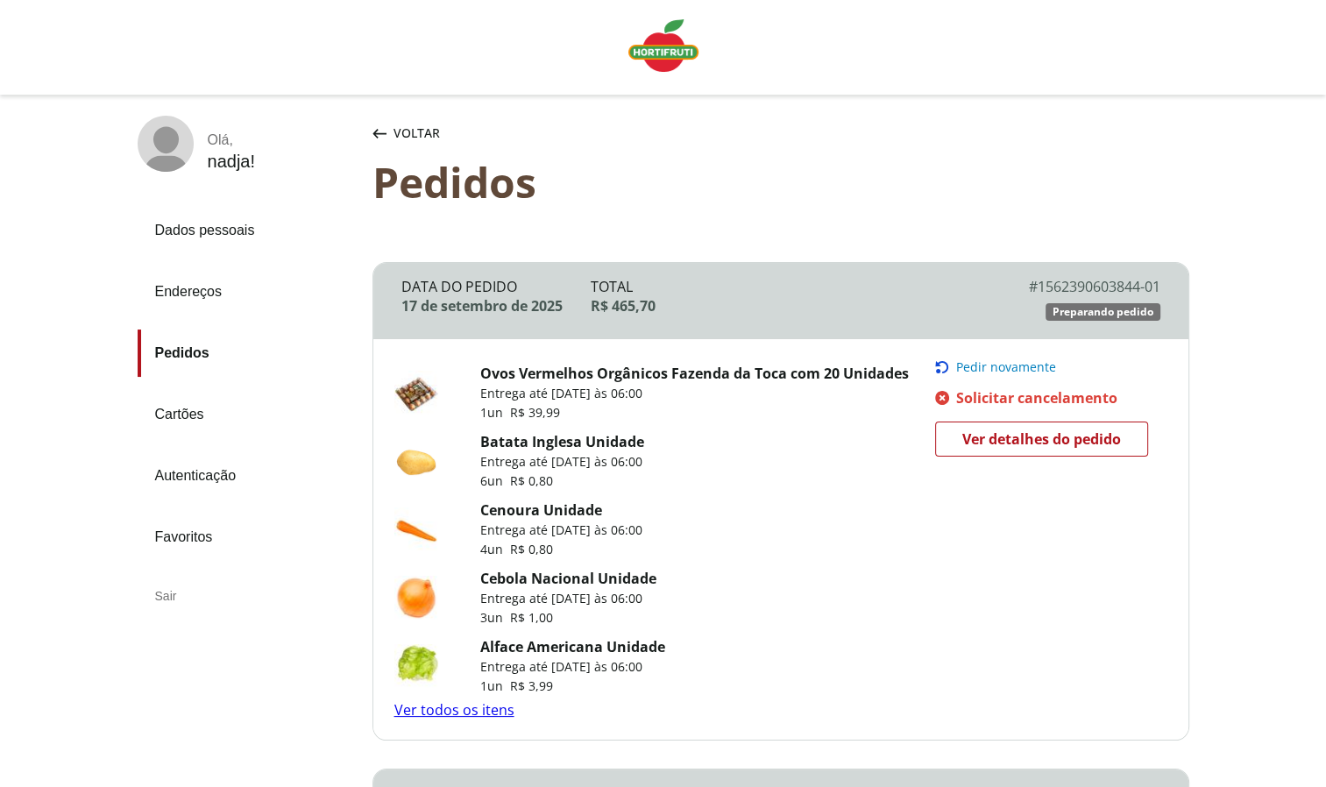 This screenshot has width=1326, height=787. What do you see at coordinates (534, 412) in the screenshot?
I see `span: R$ 39,99` at bounding box center [534, 412].